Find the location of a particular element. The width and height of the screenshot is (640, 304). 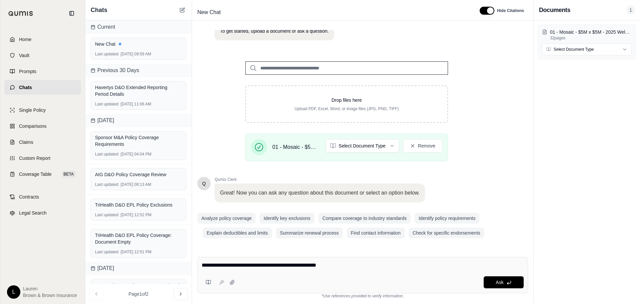

span: Coverage Table is located at coordinates (35, 174).